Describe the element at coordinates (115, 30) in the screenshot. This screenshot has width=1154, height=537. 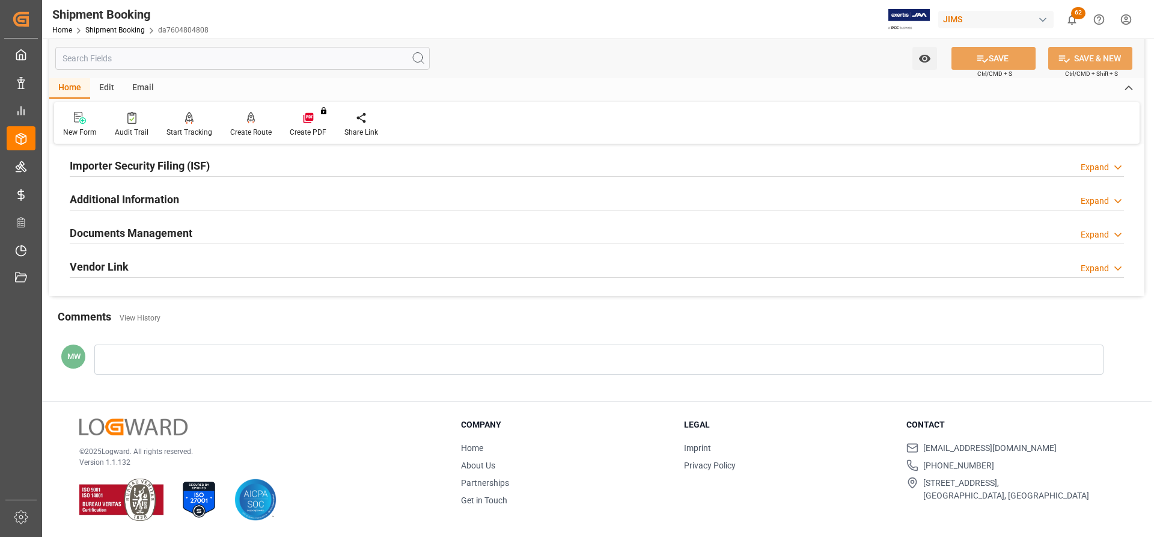
I see `a: Shipment Booking` at that location.